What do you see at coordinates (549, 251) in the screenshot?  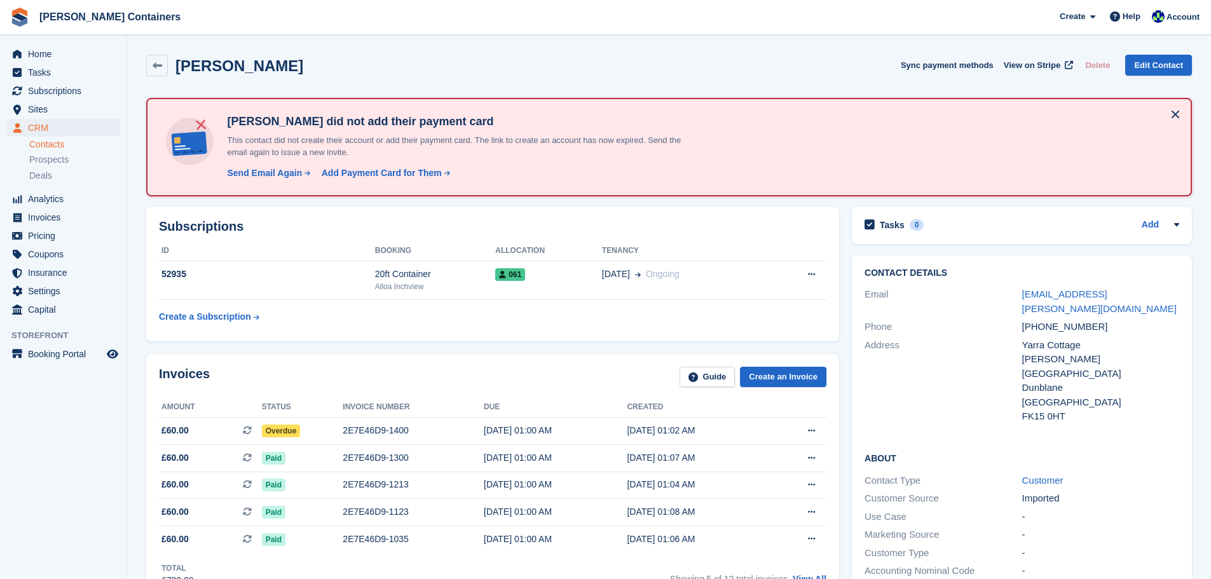 I see `th: Allocation` at bounding box center [549, 251].